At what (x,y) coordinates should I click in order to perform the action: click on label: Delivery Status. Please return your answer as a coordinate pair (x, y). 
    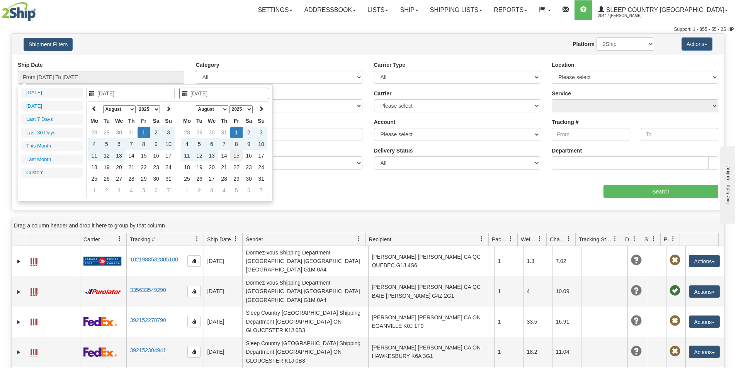
    Looking at the image, I should click on (393, 151).